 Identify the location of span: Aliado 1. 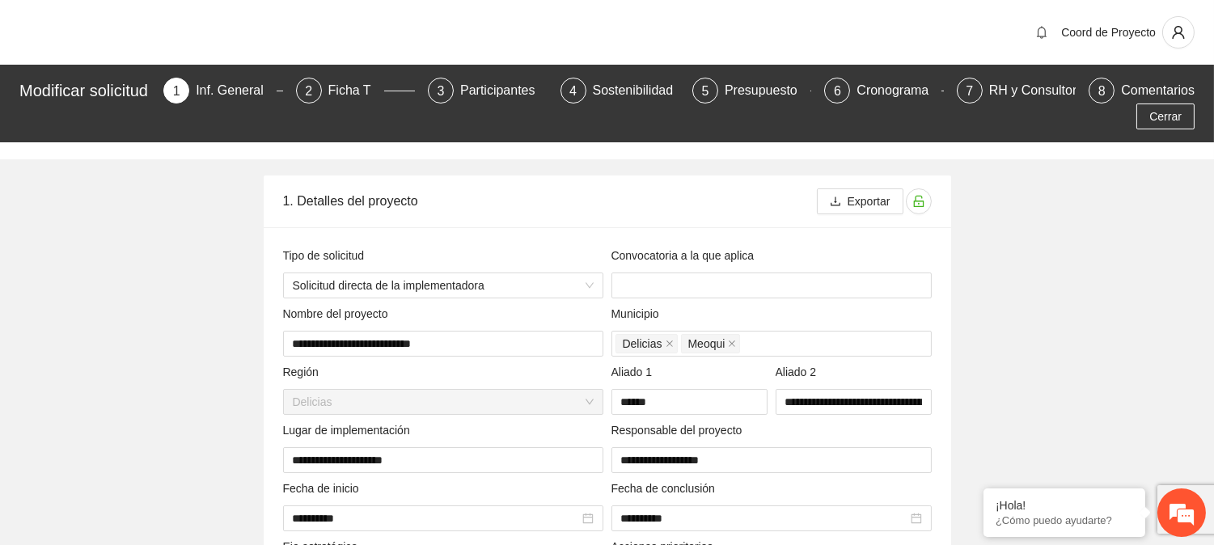
(646, 373).